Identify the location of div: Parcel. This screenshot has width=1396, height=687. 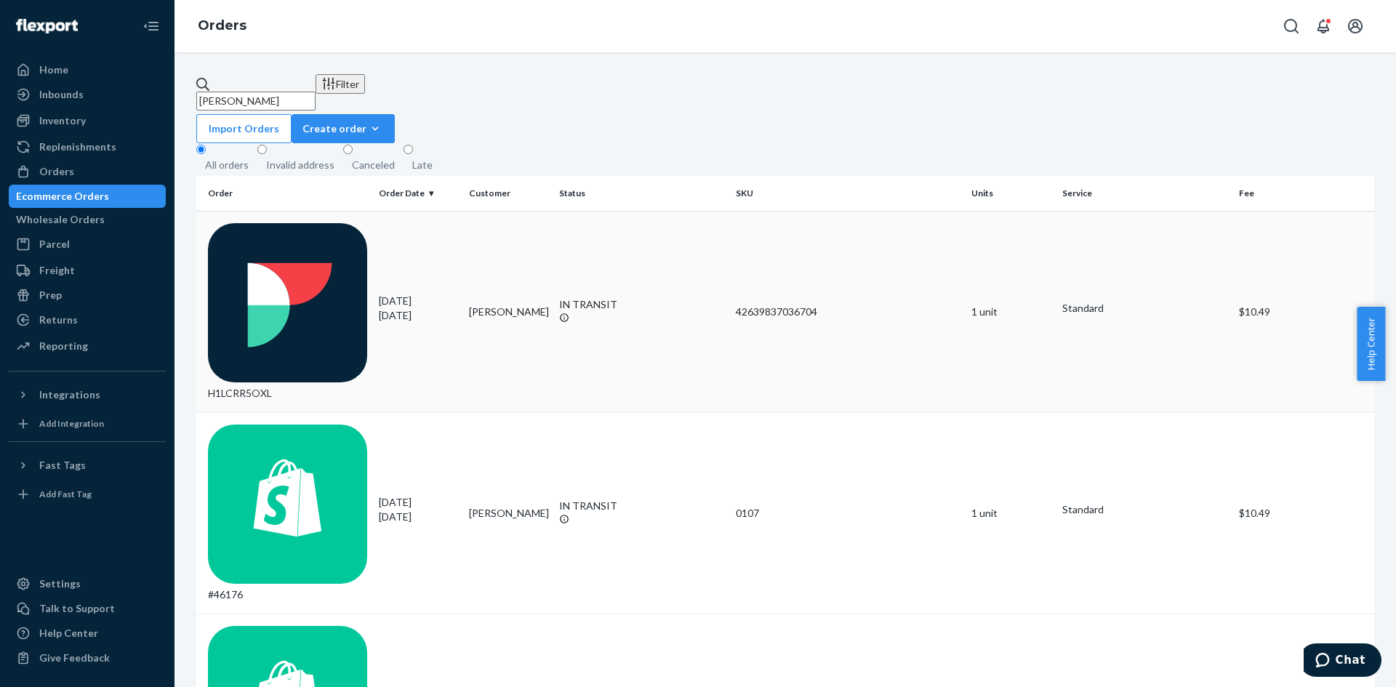
(55, 244).